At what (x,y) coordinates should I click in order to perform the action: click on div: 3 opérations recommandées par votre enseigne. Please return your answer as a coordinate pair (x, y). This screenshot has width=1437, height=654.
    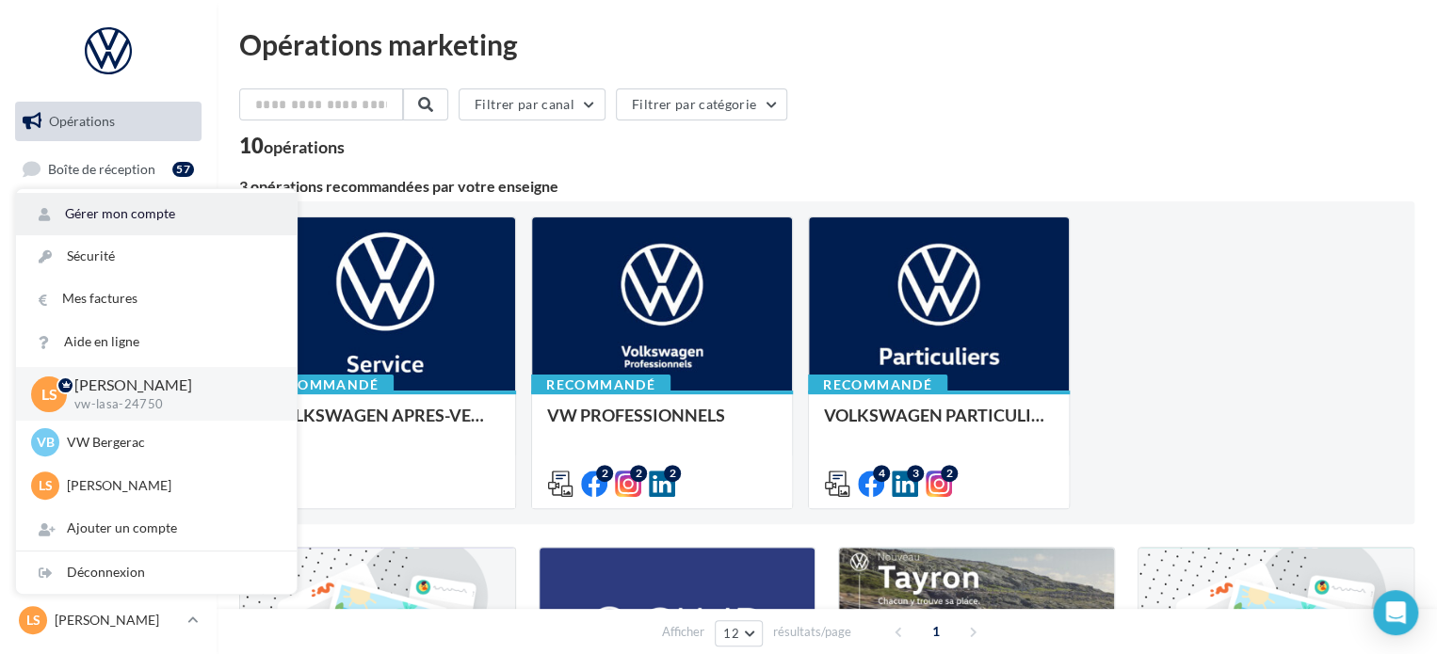
    Looking at the image, I should click on (827, 186).